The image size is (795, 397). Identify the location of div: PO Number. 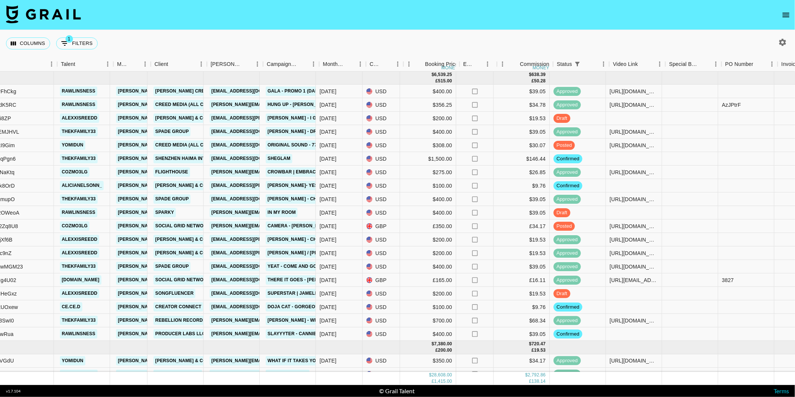
(739, 64).